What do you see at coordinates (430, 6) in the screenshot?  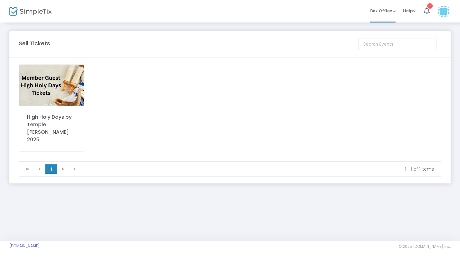 I see `div: 1` at bounding box center [430, 6].